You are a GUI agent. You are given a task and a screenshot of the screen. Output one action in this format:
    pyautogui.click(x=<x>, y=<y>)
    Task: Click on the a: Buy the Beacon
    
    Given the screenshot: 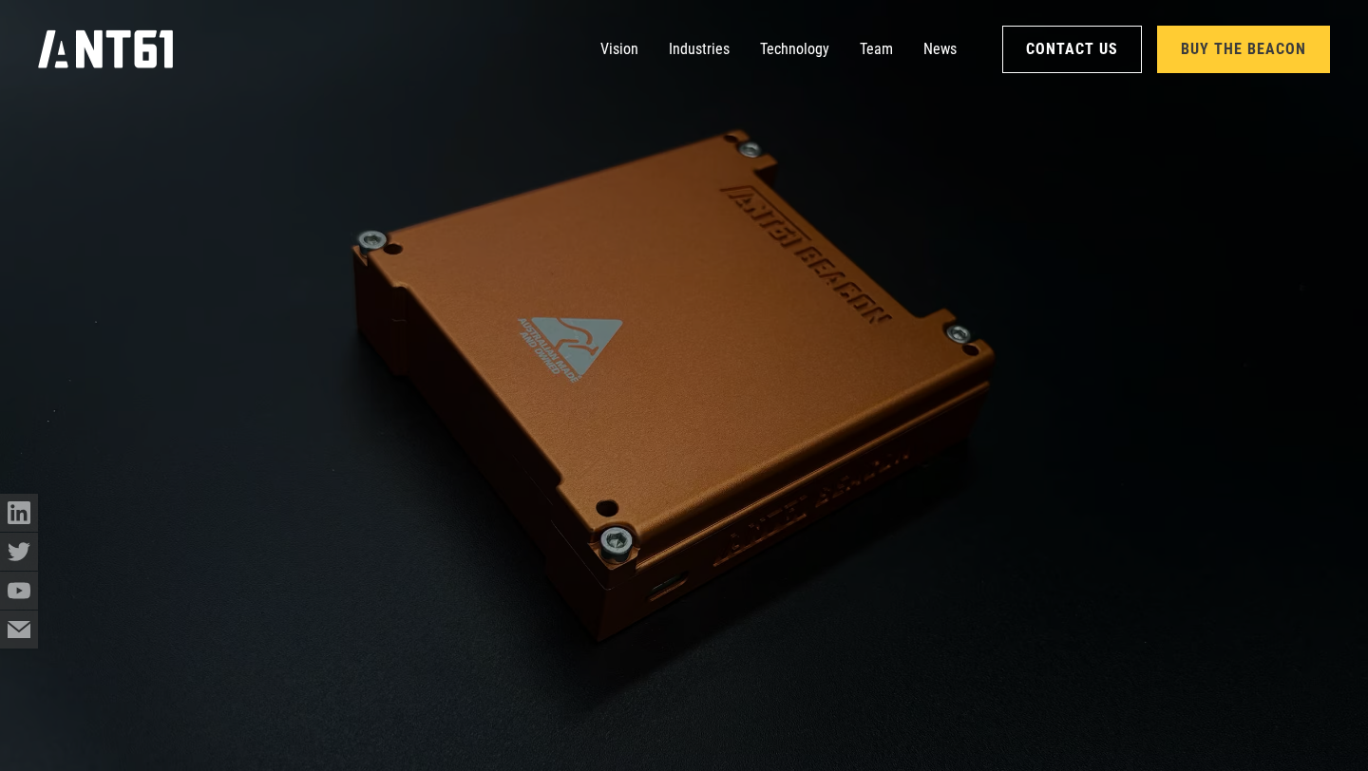 What is the action you would take?
    pyautogui.click(x=1243, y=49)
    